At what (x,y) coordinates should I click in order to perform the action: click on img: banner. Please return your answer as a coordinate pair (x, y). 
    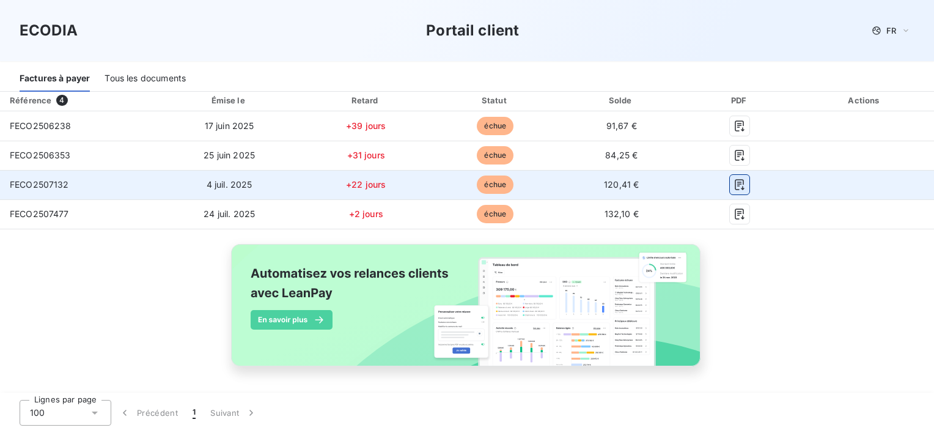
    Looking at the image, I should click on (467, 312).